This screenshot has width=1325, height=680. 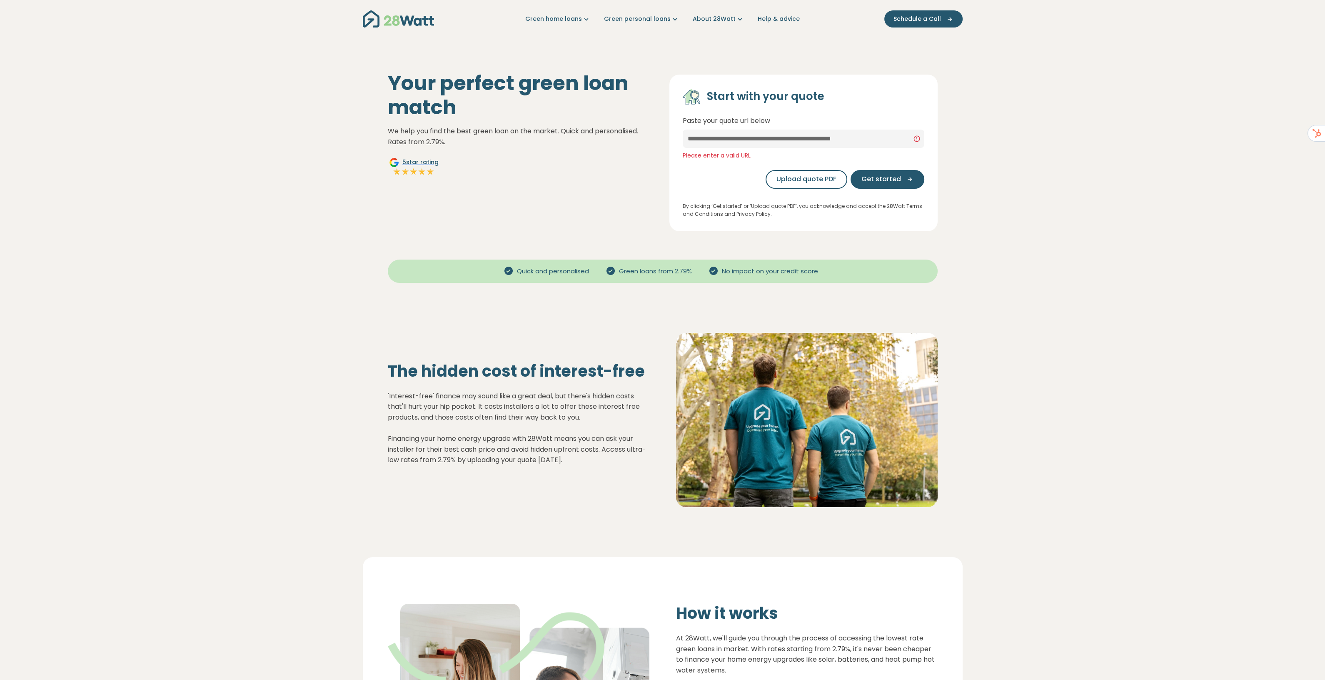 I want to click on p: Paste your quote url below, so click(x=803, y=121).